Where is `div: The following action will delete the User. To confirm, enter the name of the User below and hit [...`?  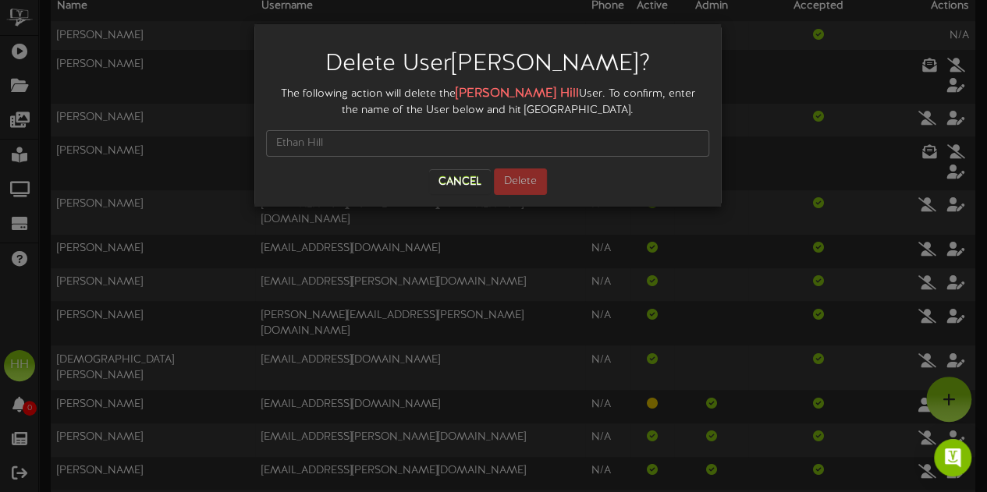
div: The following action will delete the User. To confirm, enter the name of the User below and hit [... is located at coordinates (488, 101).